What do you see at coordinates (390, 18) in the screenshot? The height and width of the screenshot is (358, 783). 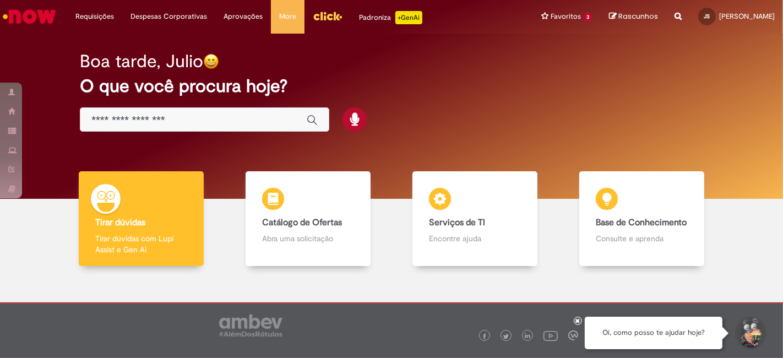 I see `div: Padroniza` at bounding box center [390, 18].